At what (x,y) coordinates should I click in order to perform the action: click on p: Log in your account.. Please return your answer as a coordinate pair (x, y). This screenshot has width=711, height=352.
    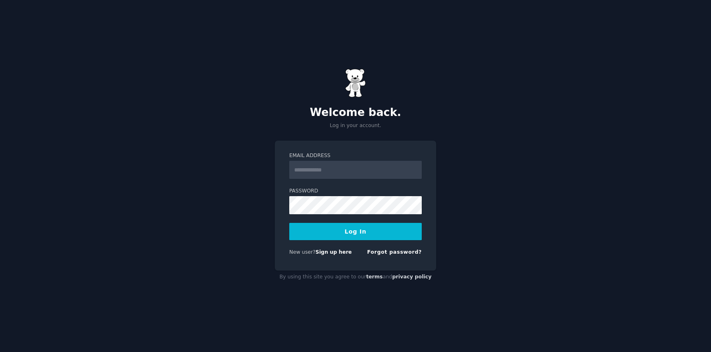
    Looking at the image, I should click on (355, 126).